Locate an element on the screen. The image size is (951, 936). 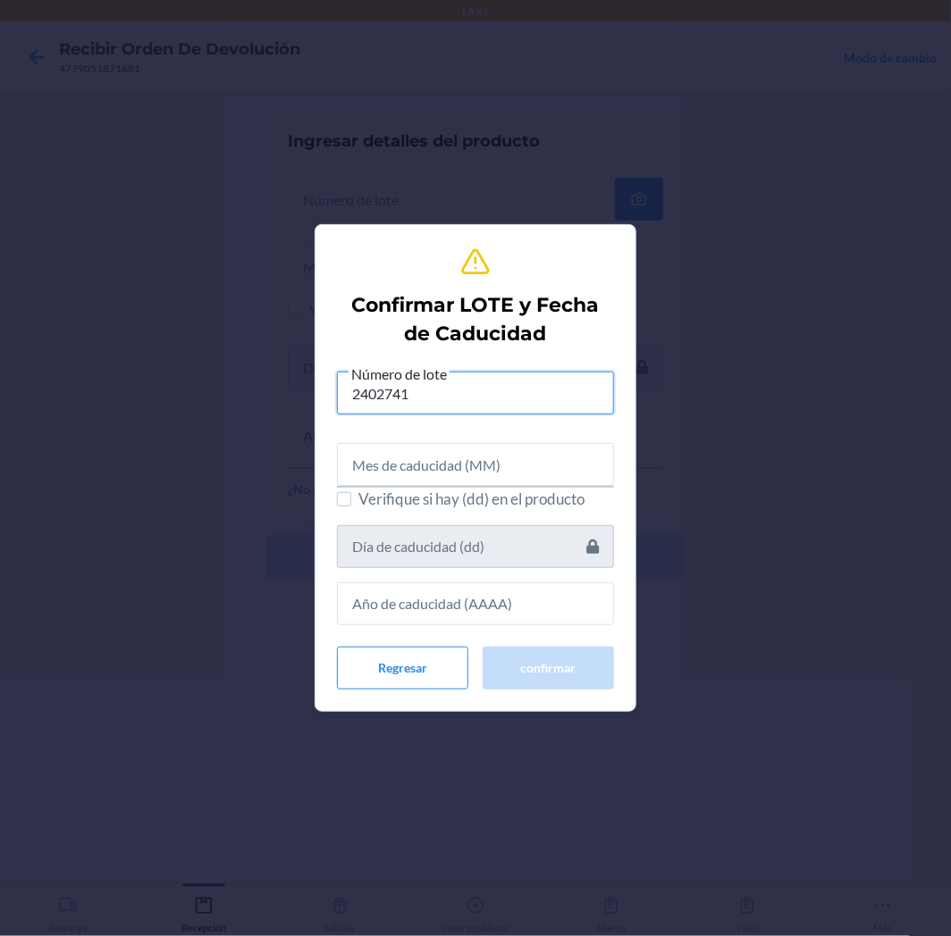
h2: Confirmar LOTE y Fecha de Caducidad is located at coordinates (475, 320).